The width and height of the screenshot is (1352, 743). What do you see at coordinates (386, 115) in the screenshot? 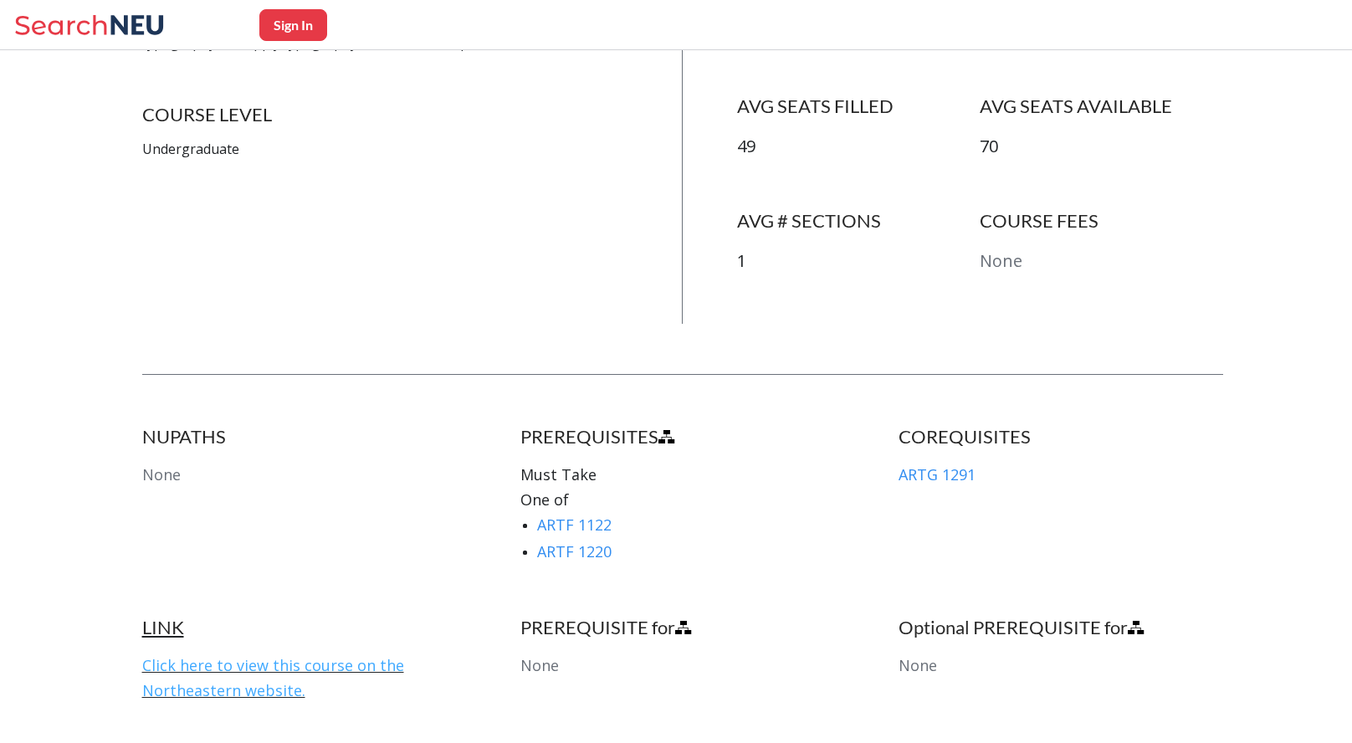
I see `h4: COURSE LEVEL` at bounding box center [386, 115].